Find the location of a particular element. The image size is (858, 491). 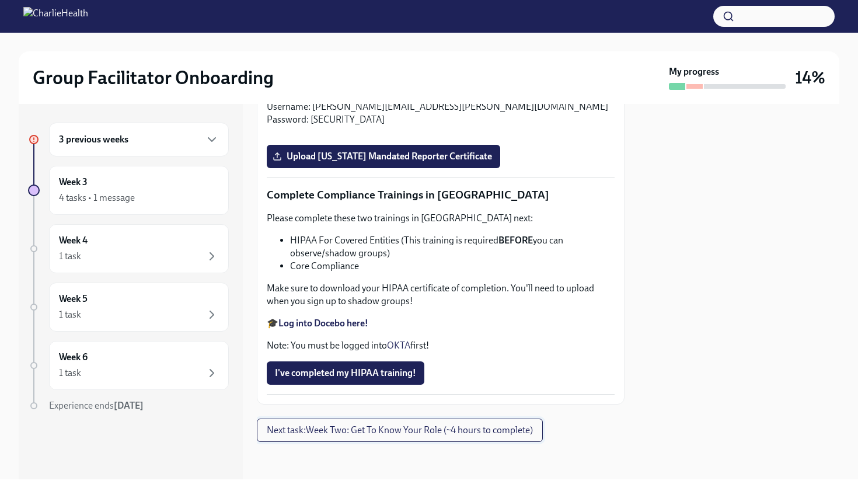

h6: Week 6 is located at coordinates (73, 357).